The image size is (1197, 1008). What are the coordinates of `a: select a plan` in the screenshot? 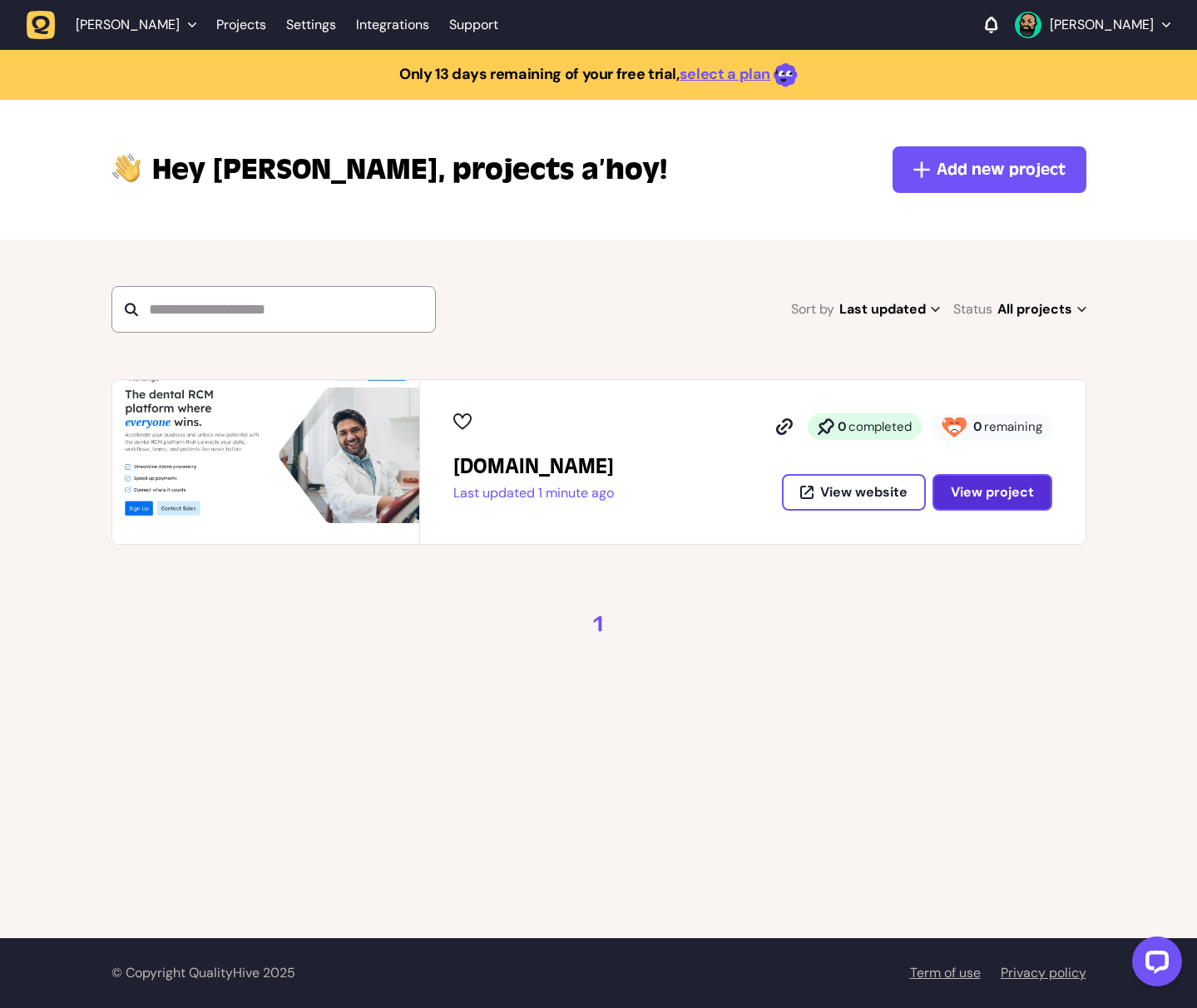 It's located at (724, 74).